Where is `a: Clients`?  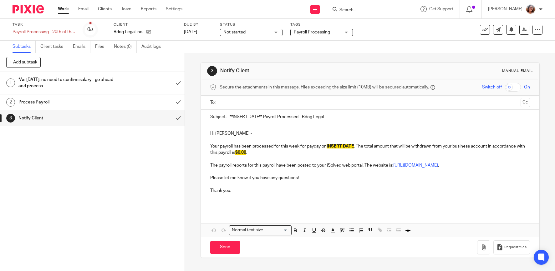
a: Clients is located at coordinates (105, 9).